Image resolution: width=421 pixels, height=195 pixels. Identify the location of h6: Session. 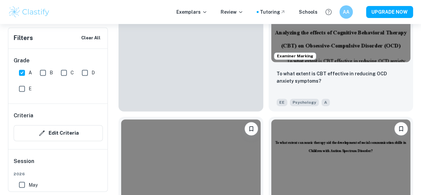
(58, 164).